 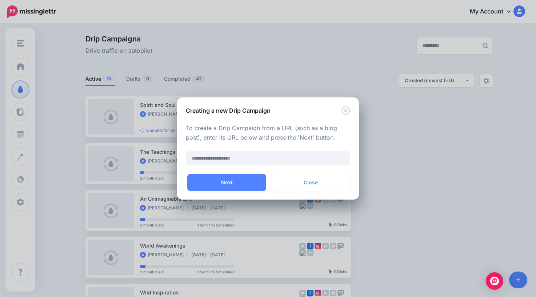 What do you see at coordinates (227, 183) in the screenshot?
I see `button: Next` at bounding box center [227, 183].